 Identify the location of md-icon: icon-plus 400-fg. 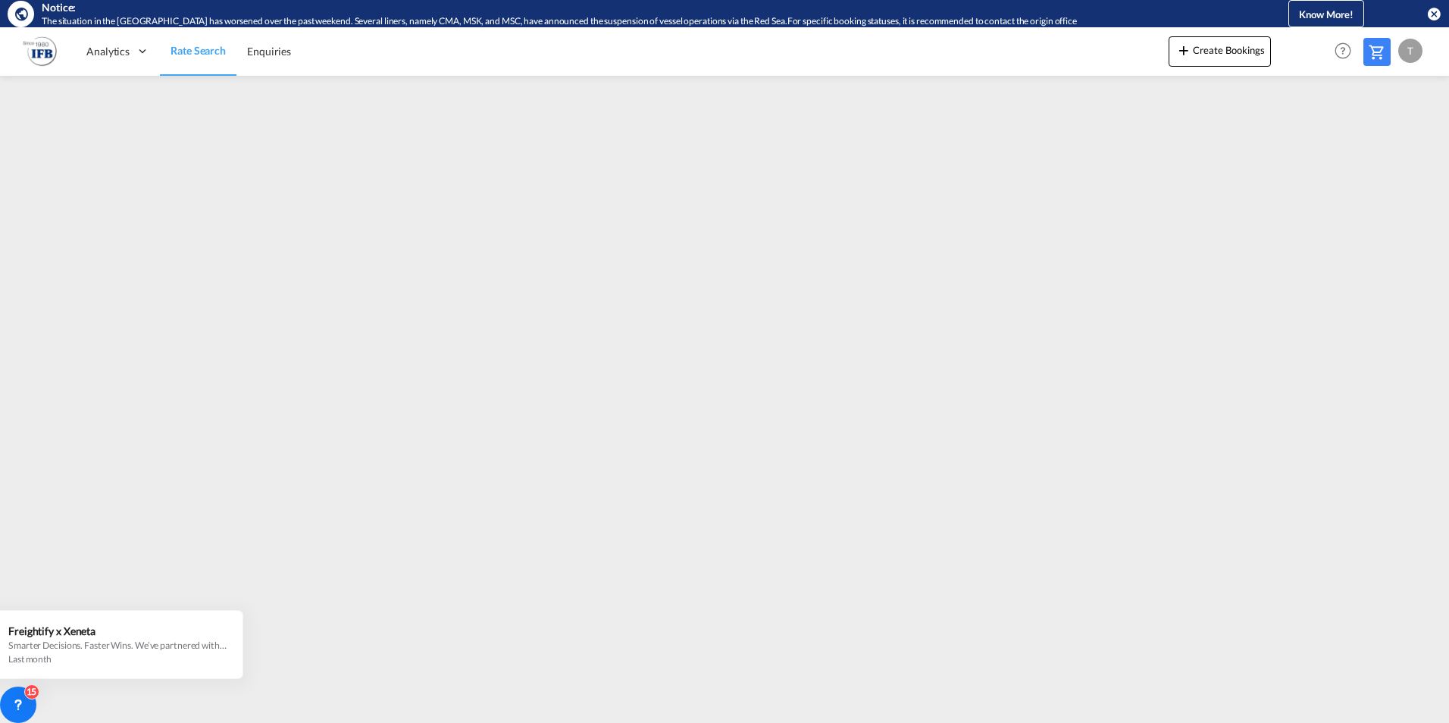
(1184, 50).